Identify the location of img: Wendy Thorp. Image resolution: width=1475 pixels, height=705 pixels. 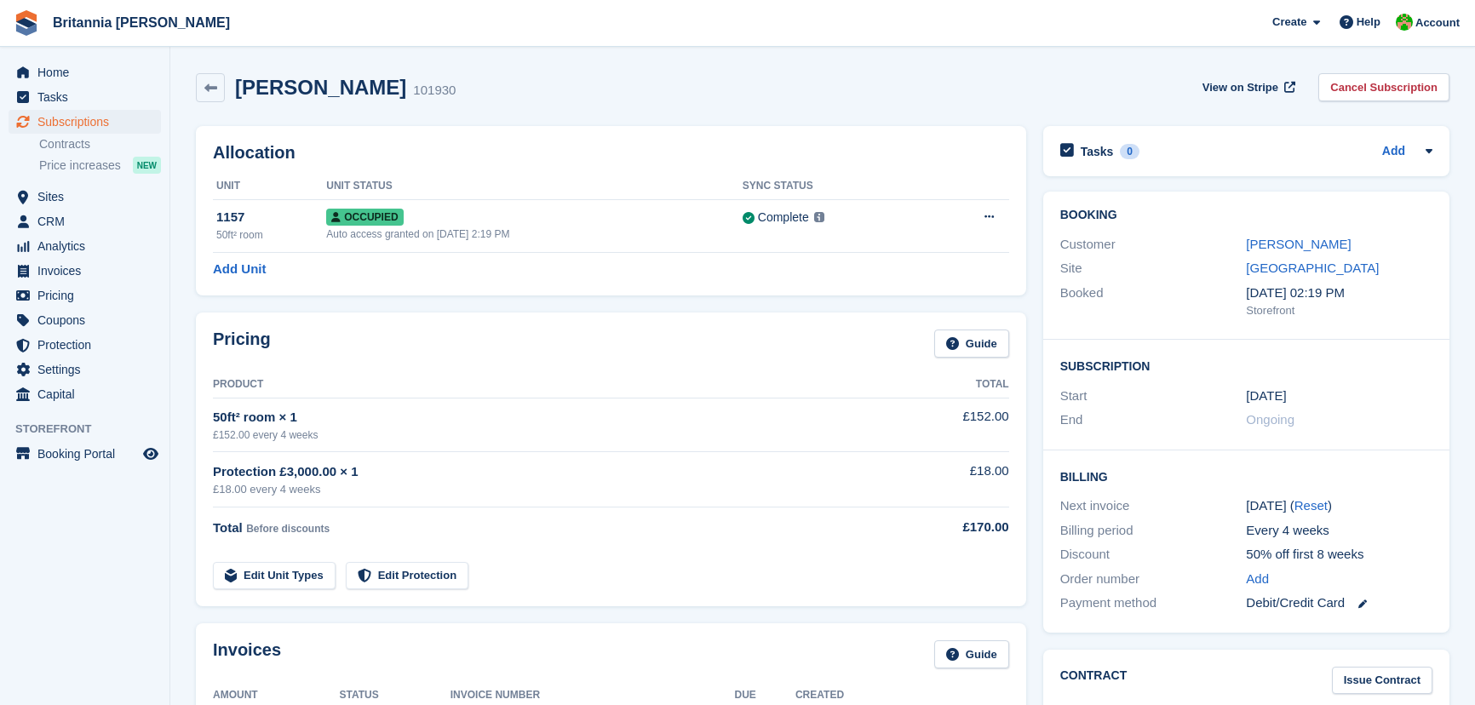
(1404, 22).